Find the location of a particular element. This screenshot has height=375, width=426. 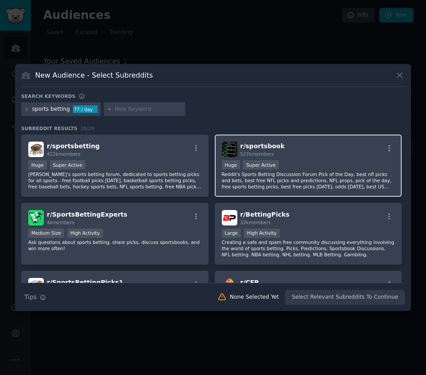

span: r/ BettingPicks is located at coordinates (265, 215).